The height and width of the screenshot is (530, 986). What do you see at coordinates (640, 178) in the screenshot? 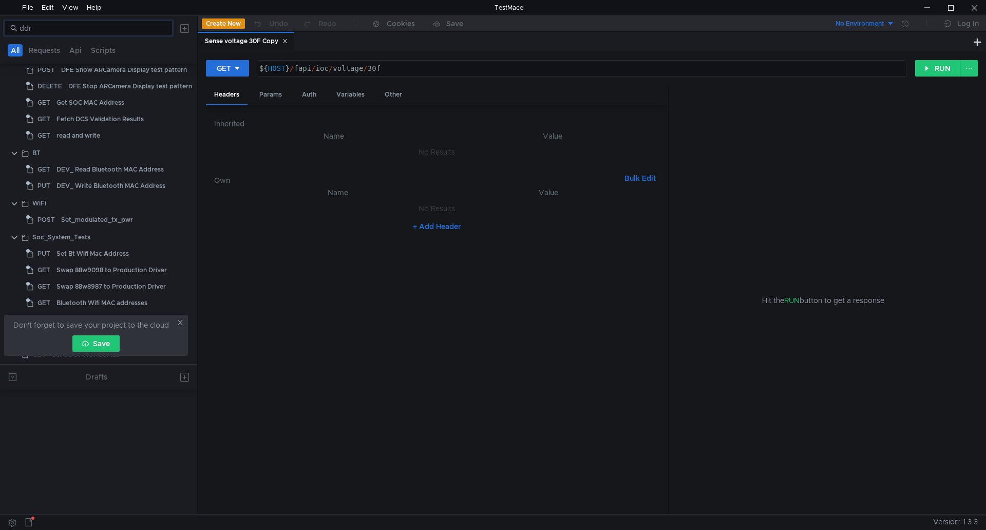
I see `button: Bulk Edit` at bounding box center [640, 178].